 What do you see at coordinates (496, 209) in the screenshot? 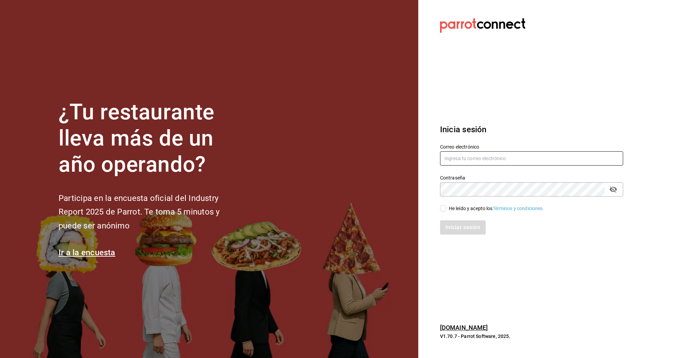
I see `div: He leído y acepto los` at bounding box center [496, 209].